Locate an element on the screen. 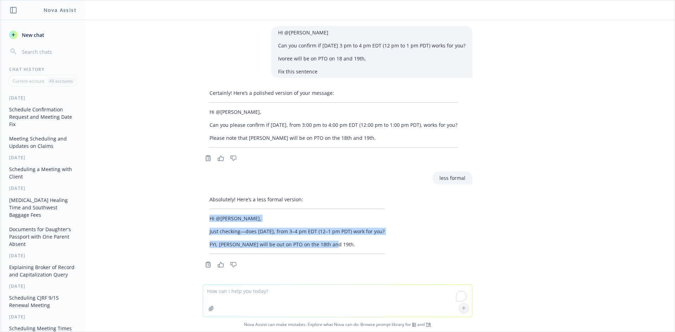 The width and height of the screenshot is (675, 332). p: Absolutely! Here’s a less formal version: is located at coordinates (297, 199).